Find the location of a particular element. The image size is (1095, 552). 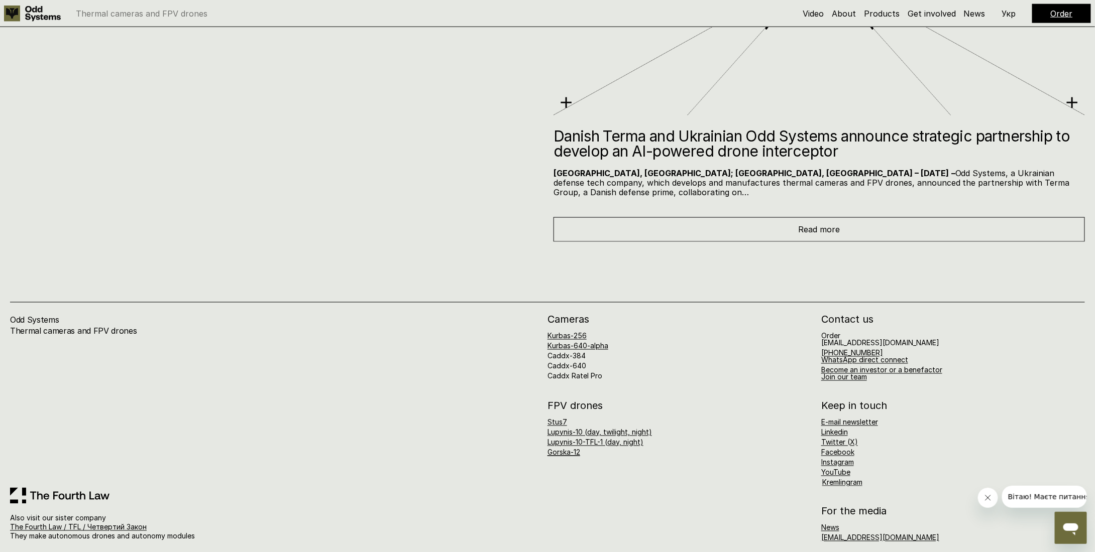

a: Kremlingram is located at coordinates (842, 482).